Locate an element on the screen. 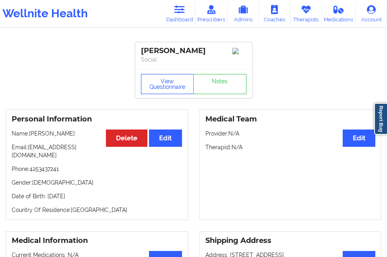  h3: Medical Team is located at coordinates (290, 119).